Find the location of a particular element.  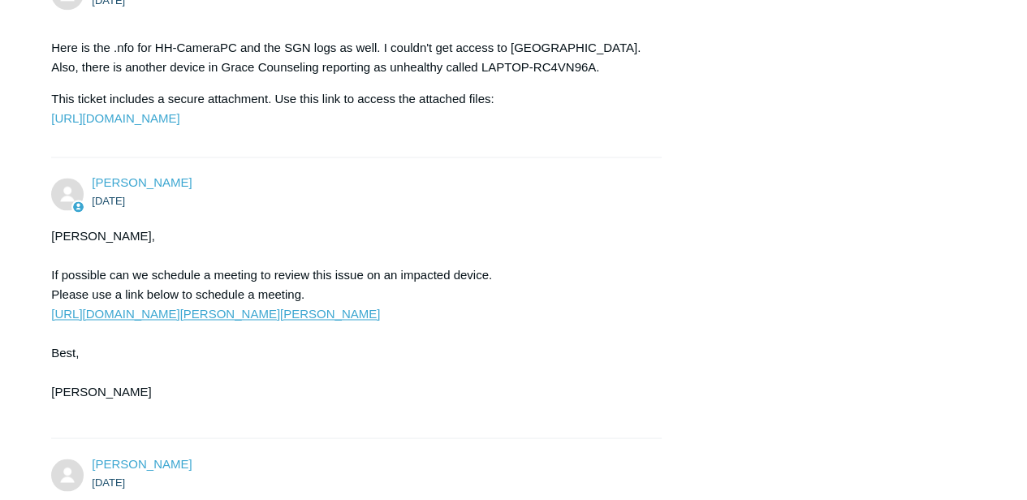

p: Here is the .nfo for HH-CameraPC and the SGN logs as well. I couldn't get access to [GEOGRAPHIC_D... is located at coordinates (347, 58).